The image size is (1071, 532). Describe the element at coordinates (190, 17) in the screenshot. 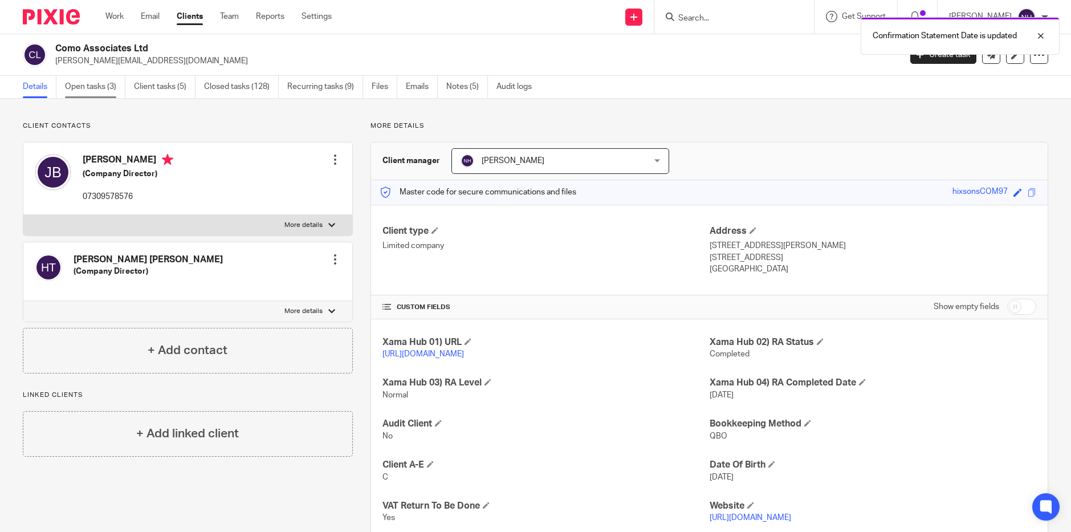

I see `a: Clients` at that location.